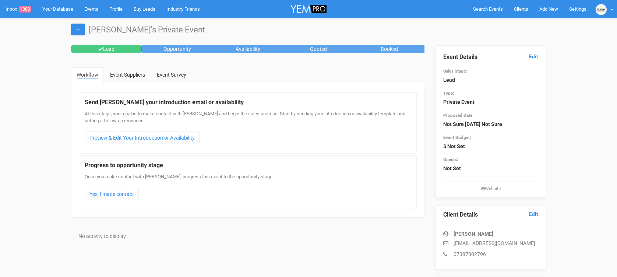 Image resolution: width=617 pixels, height=277 pixels. I want to click on legend: Event Details, so click(490, 57).